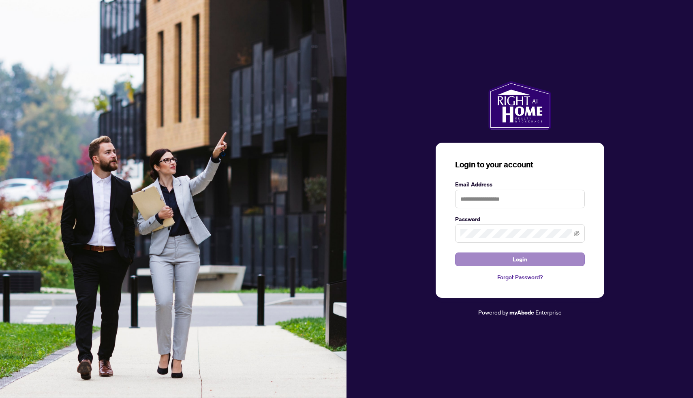  What do you see at coordinates (522, 312) in the screenshot?
I see `a: myAbode` at bounding box center [522, 312].